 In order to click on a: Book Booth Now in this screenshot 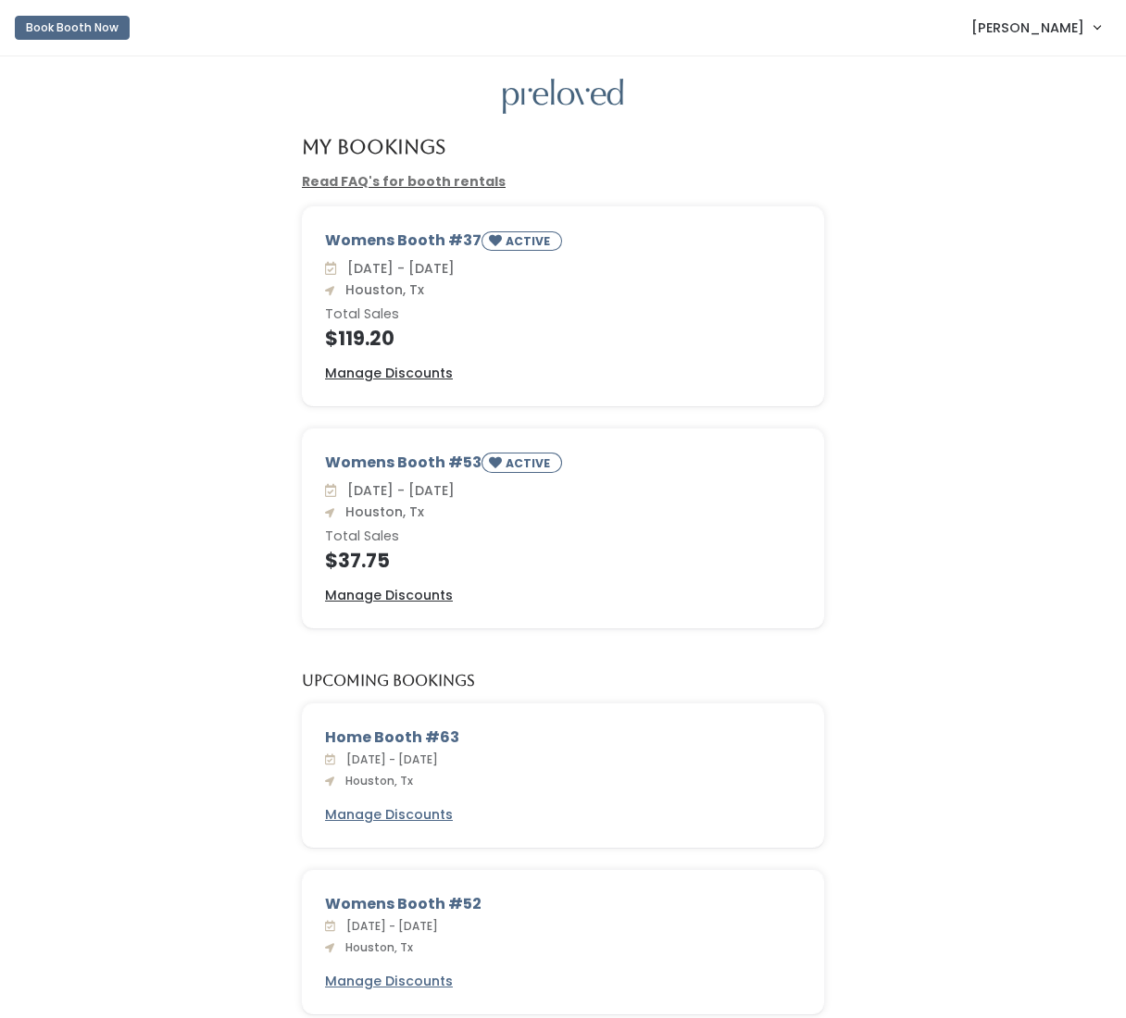, I will do `click(72, 28)`.